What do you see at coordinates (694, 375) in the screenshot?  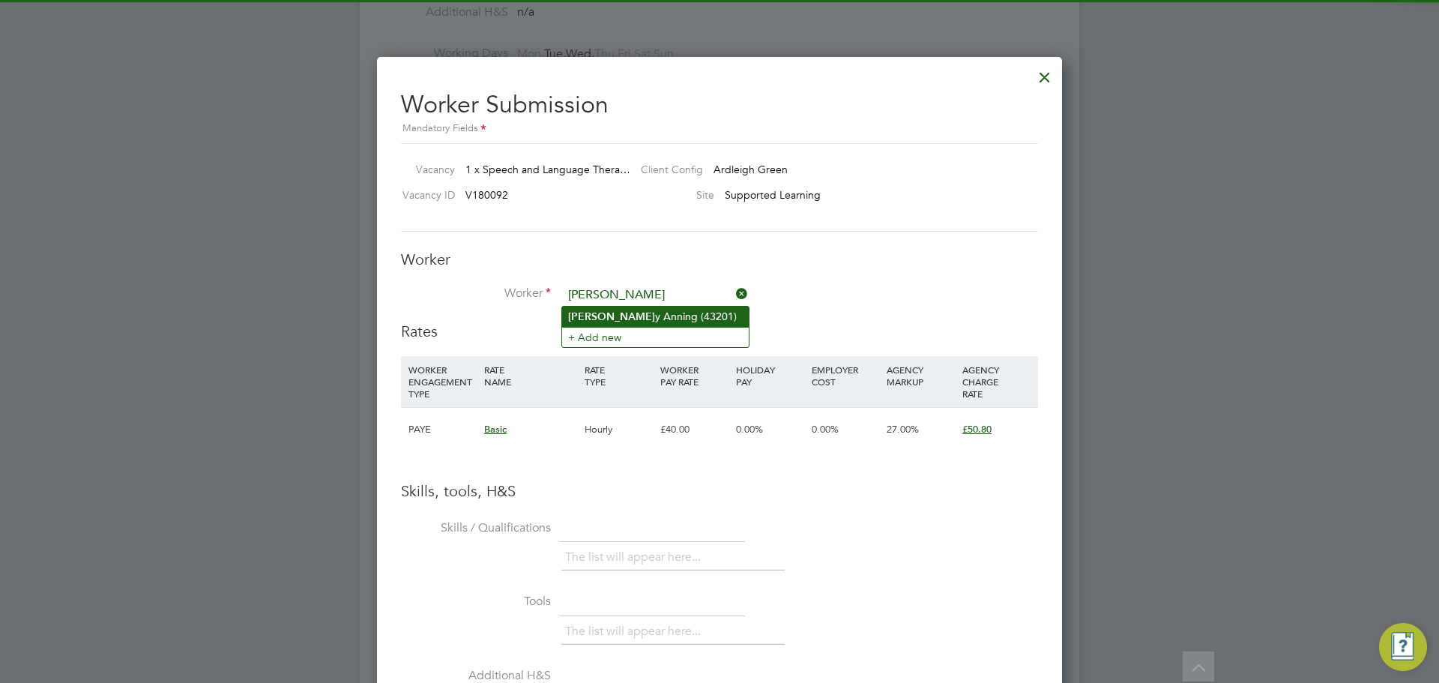 I see `div: WORKER PAY RATE` at bounding box center [694, 375].